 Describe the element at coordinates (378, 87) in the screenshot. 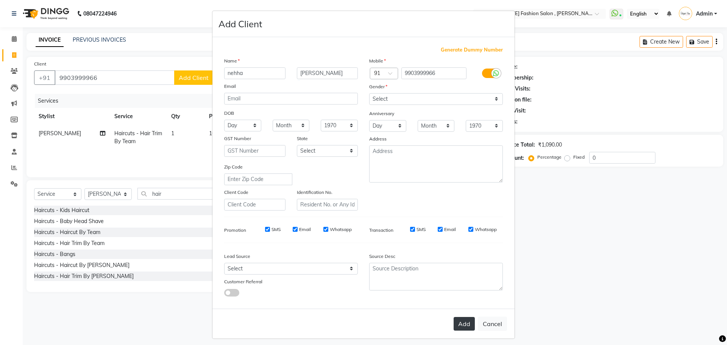

I see `label: Gender` at that location.